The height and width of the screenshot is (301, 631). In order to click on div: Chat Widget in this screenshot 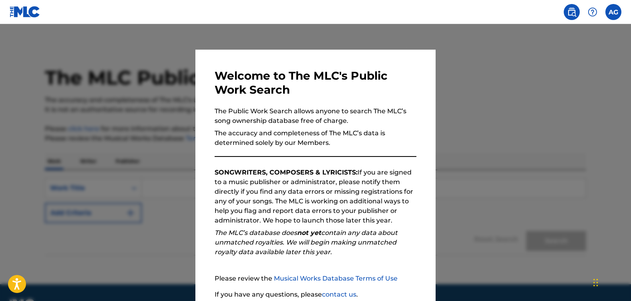, I will do `click(611, 282)`.